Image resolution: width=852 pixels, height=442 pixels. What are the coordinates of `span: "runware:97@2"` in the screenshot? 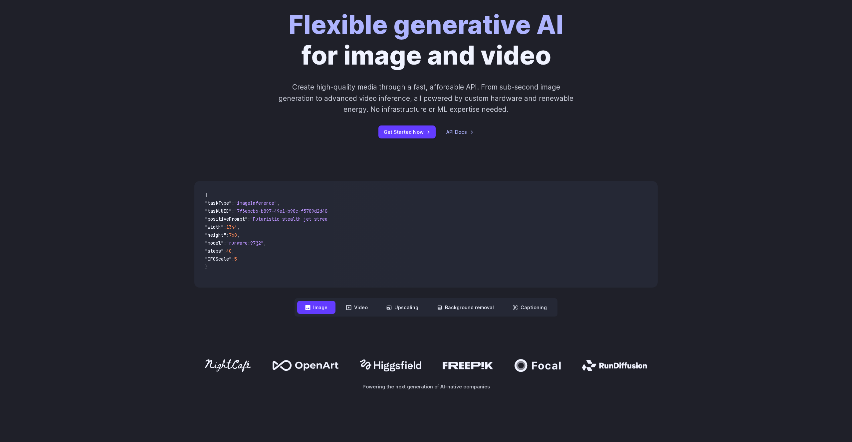 It's located at (245, 243).